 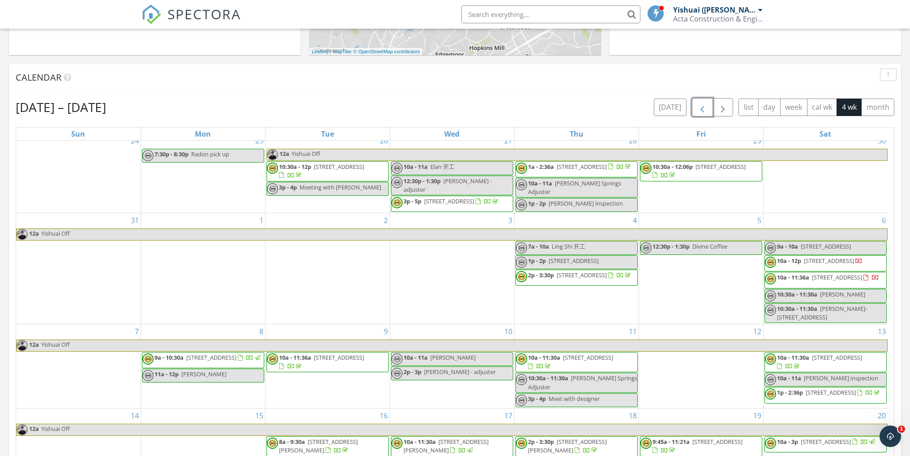 What do you see at coordinates (261, 332) in the screenshot?
I see `a: Go to September 8, 2025` at bounding box center [261, 332].